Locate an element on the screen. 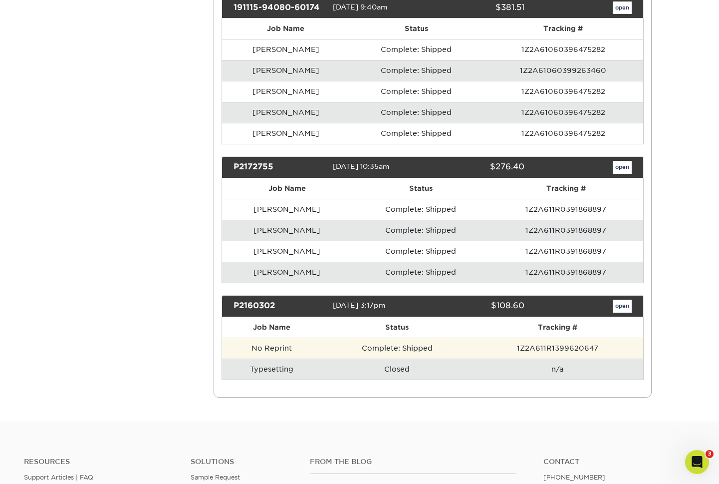 This screenshot has height=484, width=719. td: Closed is located at coordinates (397, 369).